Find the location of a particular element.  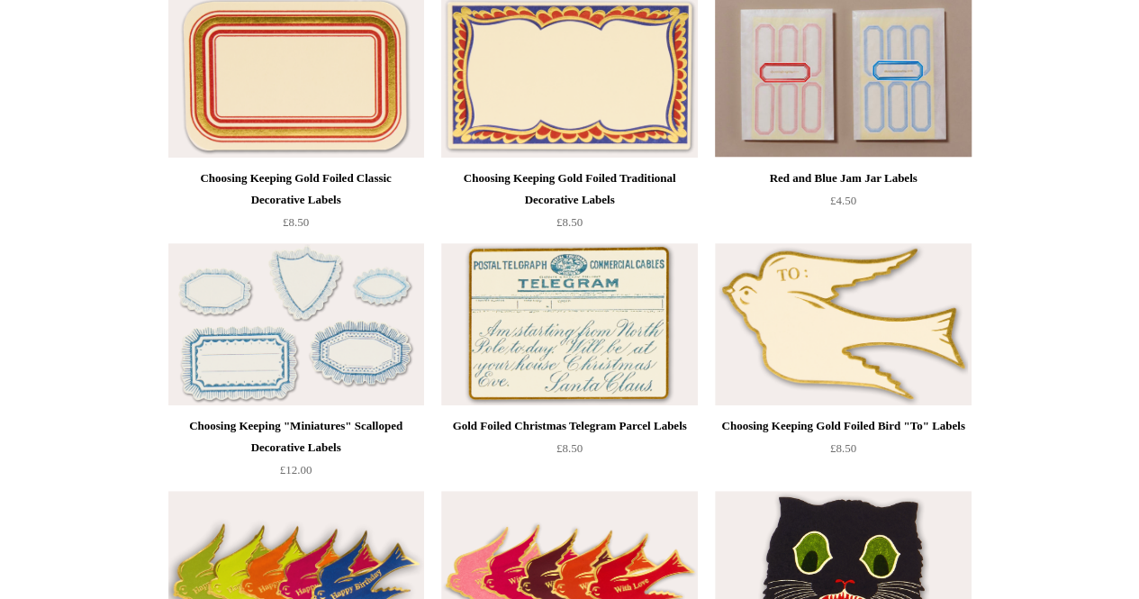

a: Red and Blue Jam Jar Labels £4.50 is located at coordinates (843, 204).